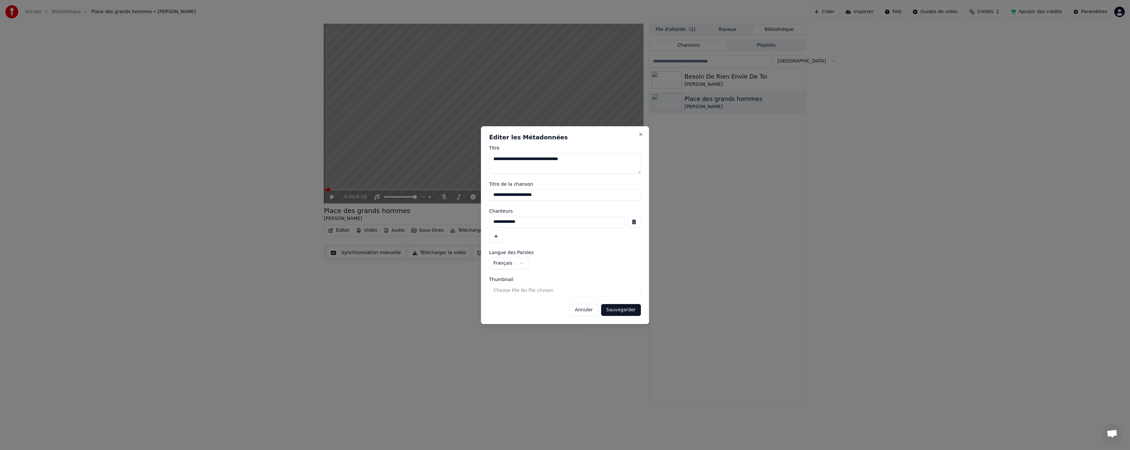  Describe the element at coordinates (565, 137) in the screenshot. I see `h2: Éditer les Métadonnées` at that location.